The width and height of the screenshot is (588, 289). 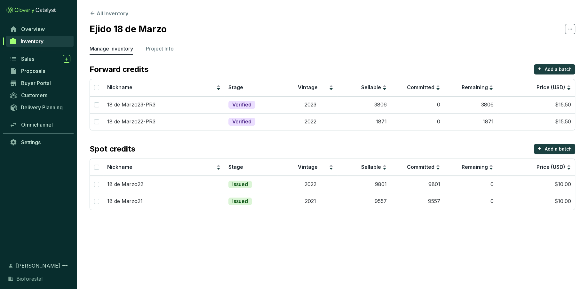 What do you see at coordinates (40, 59) in the screenshot?
I see `a: Sales` at bounding box center [40, 59].